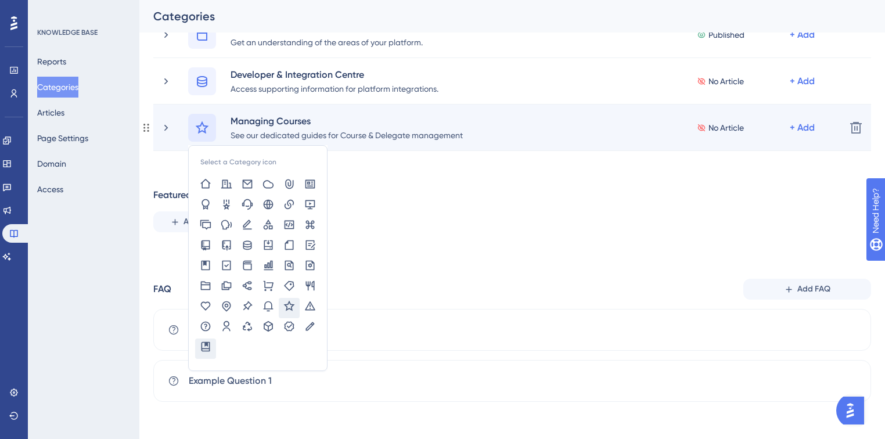 This screenshot has height=439, width=885. Describe the element at coordinates (67, 33) in the screenshot. I see `div: KNOWLEDGE BASE` at that location.